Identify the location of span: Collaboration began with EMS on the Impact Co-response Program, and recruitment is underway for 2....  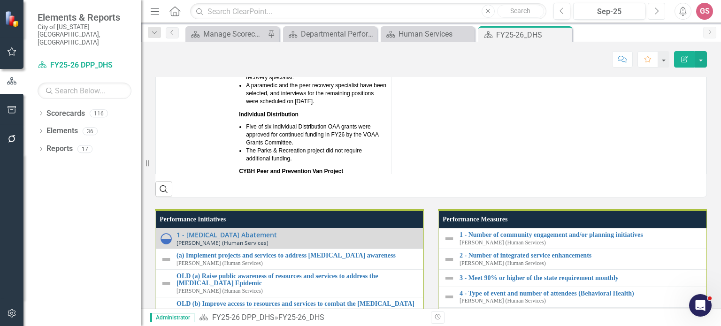
(312, 65).